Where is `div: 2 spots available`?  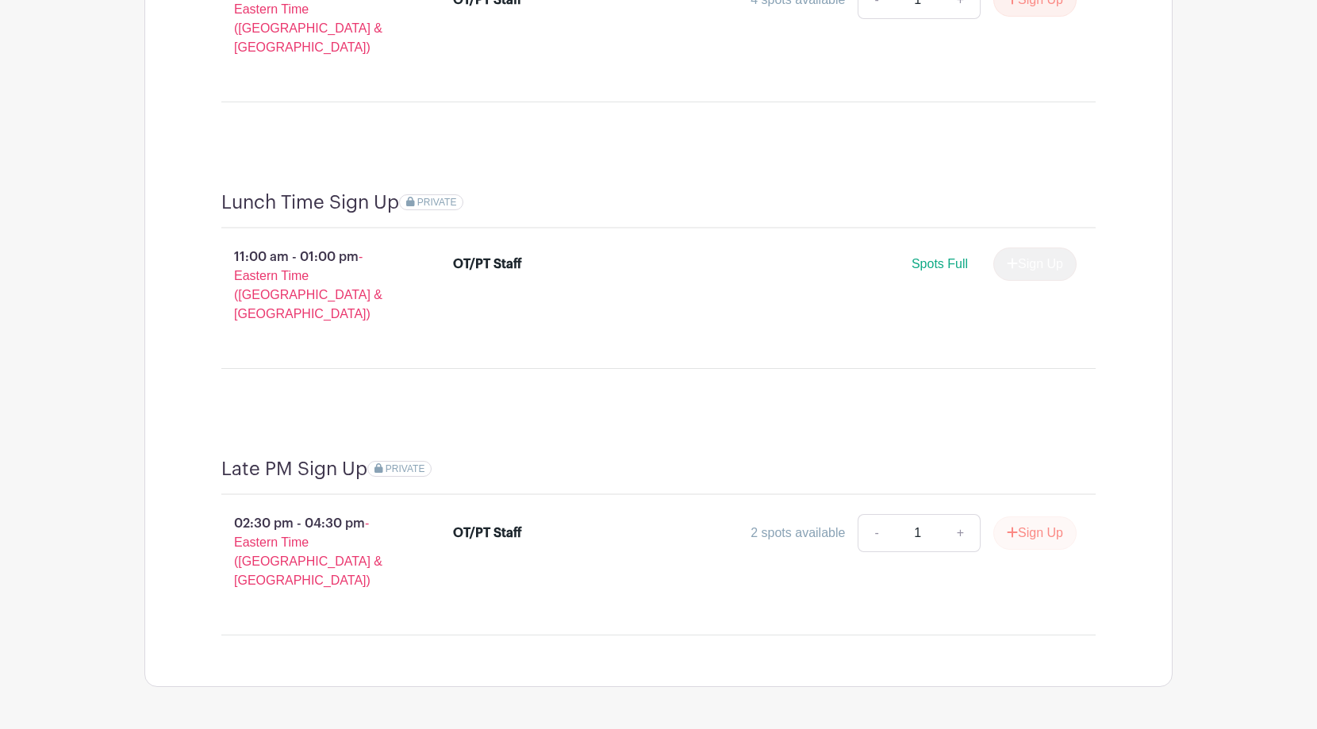
div: 2 spots available is located at coordinates (797, 533).